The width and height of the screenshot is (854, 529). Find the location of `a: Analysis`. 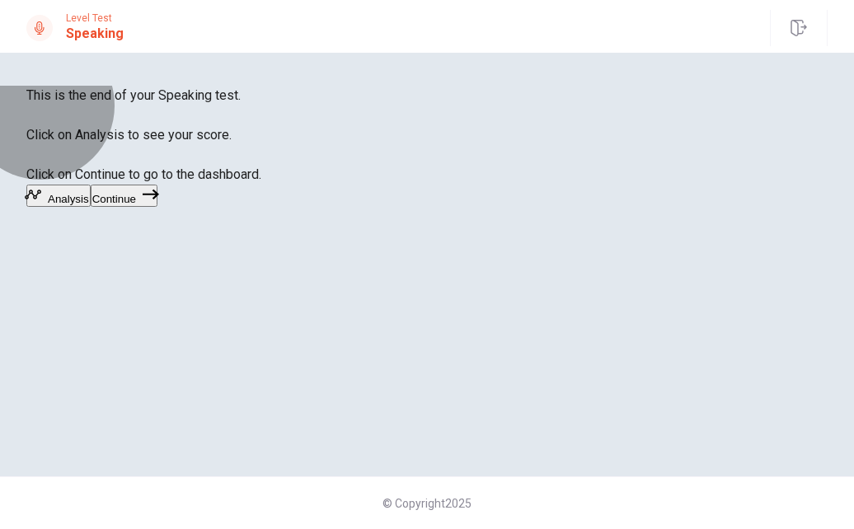

a: Analysis is located at coordinates (59, 198).